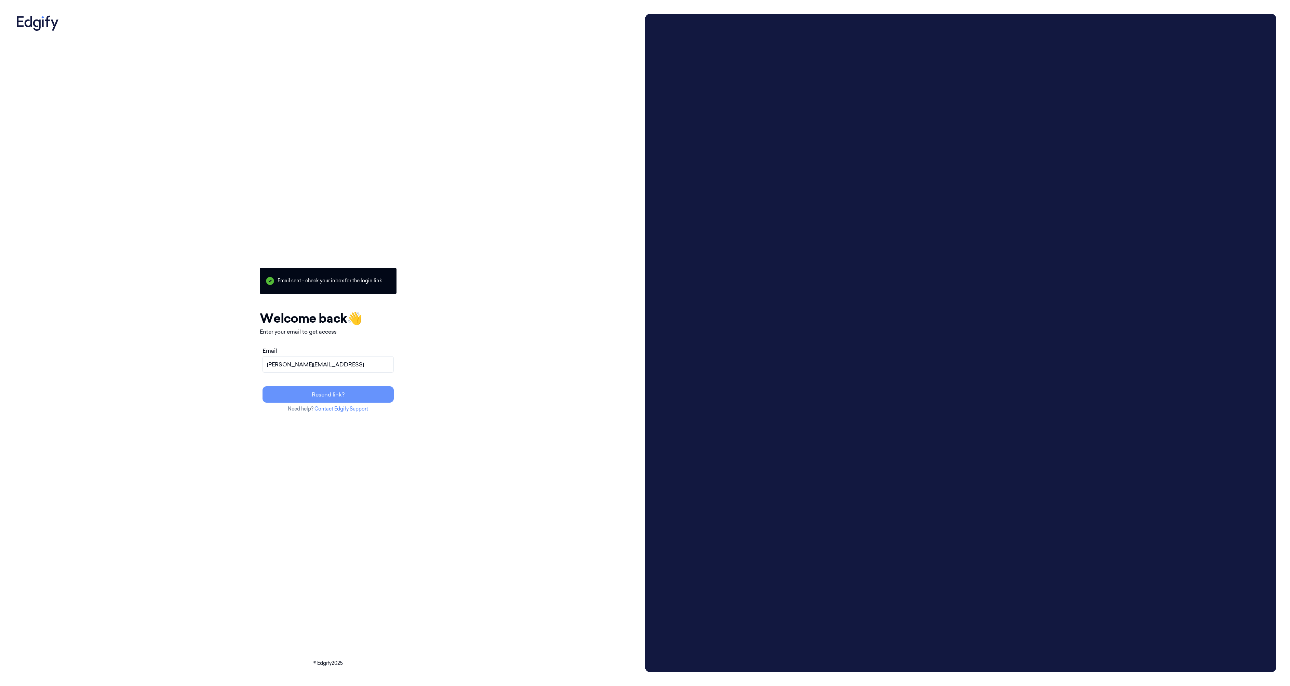  I want to click on input: name@example.com, so click(328, 364).